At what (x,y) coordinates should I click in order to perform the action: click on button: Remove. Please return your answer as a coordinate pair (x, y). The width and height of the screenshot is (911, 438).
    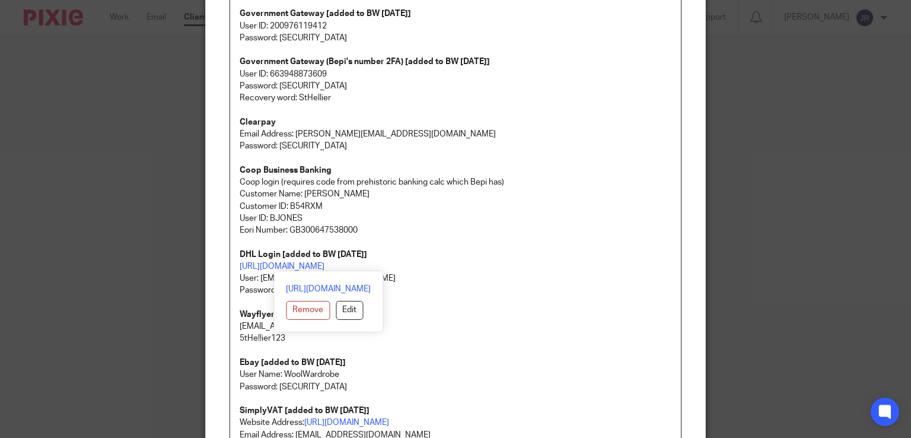
    Looking at the image, I should click on (308, 310).